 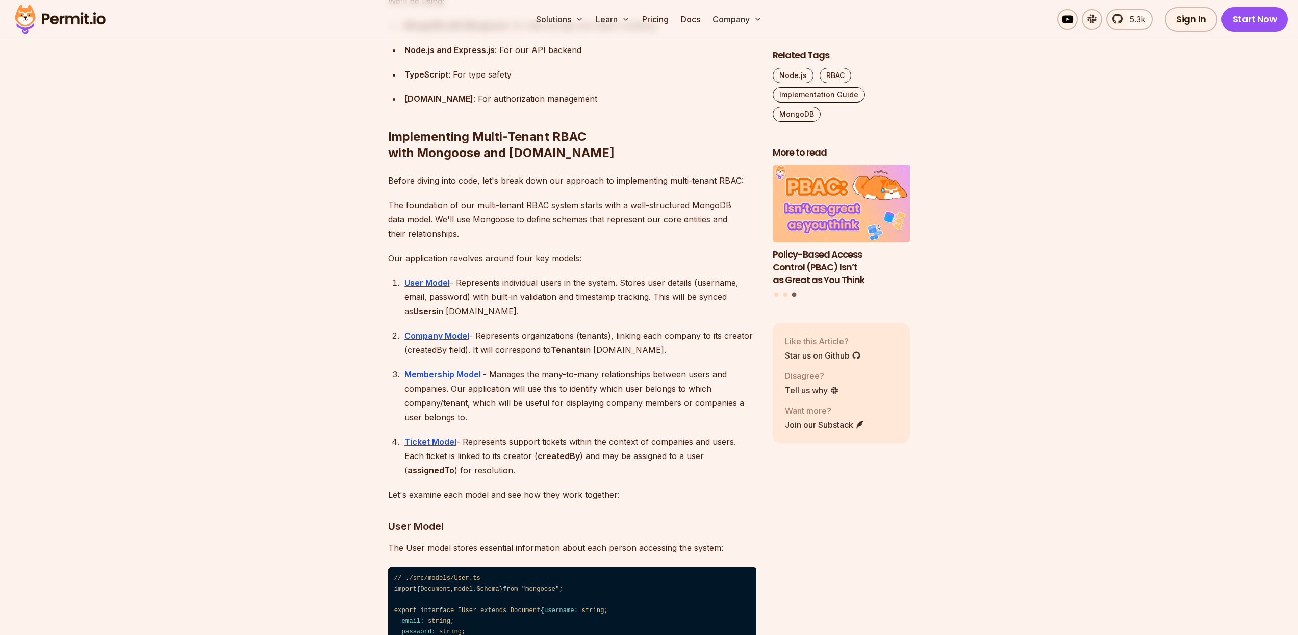 What do you see at coordinates (1129, 19) in the screenshot?
I see `a: 5.3k` at bounding box center [1129, 19].